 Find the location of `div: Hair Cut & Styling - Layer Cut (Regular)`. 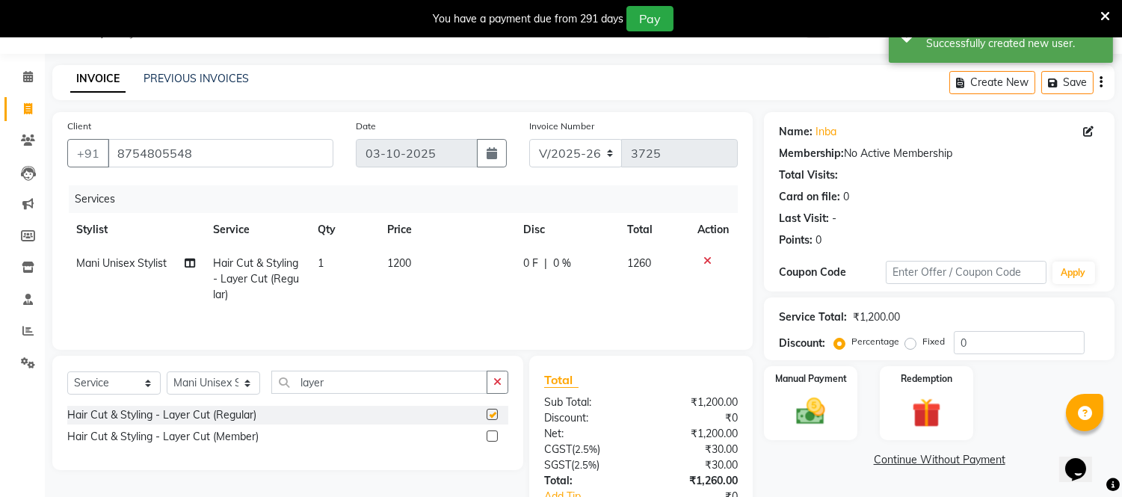

div: Hair Cut & Styling - Layer Cut (Regular) is located at coordinates (161, 415).